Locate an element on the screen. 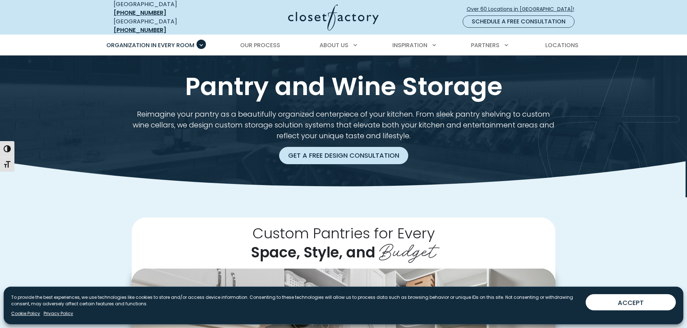 The height and width of the screenshot is (328, 687). p: To provide the best experiences, we use technologies like cookies to store and/or access device i... is located at coordinates (295, 301).